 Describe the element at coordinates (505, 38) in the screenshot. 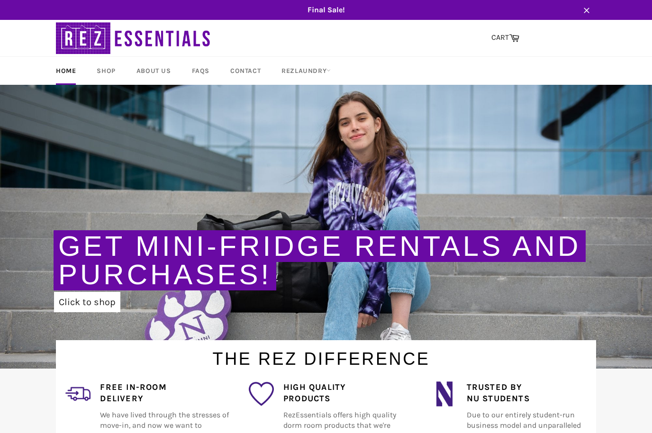

I see `a: CART` at that location.